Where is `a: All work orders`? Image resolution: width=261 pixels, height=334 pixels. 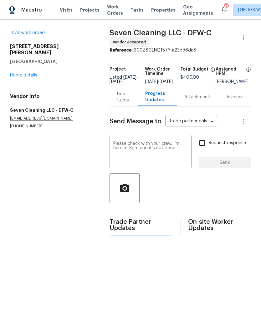
a: All work orders is located at coordinates (28, 33).